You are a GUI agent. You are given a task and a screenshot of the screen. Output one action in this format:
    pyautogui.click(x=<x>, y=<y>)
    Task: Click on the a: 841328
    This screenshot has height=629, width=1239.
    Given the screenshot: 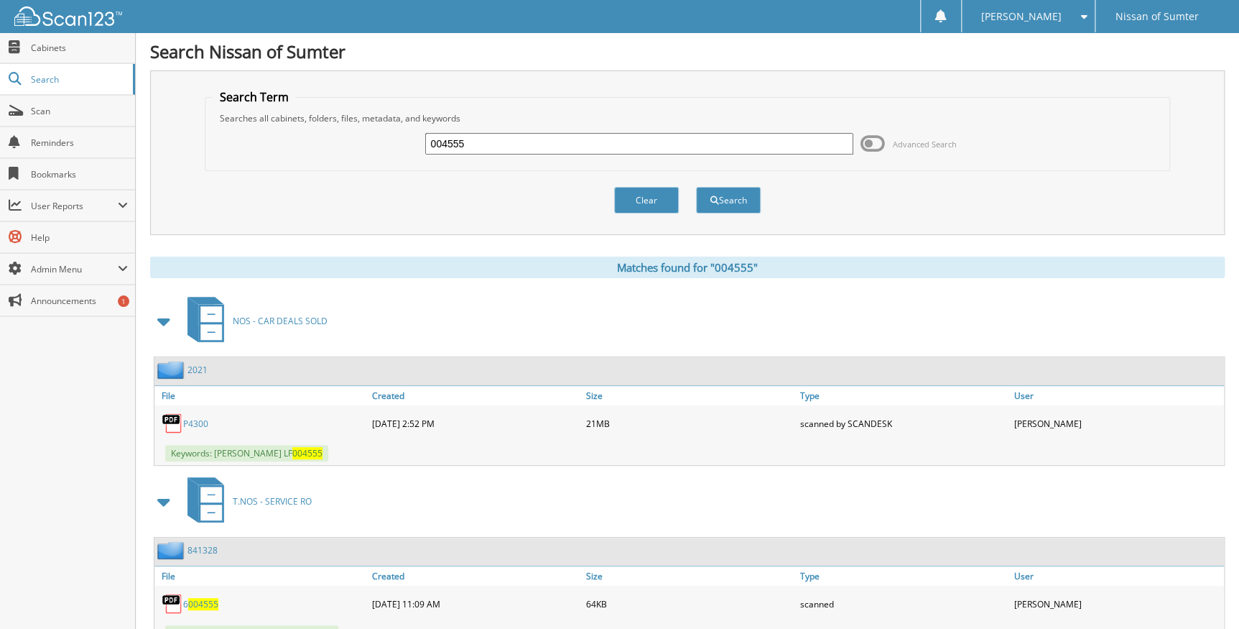 What is the action you would take?
    pyautogui.click(x=203, y=550)
    